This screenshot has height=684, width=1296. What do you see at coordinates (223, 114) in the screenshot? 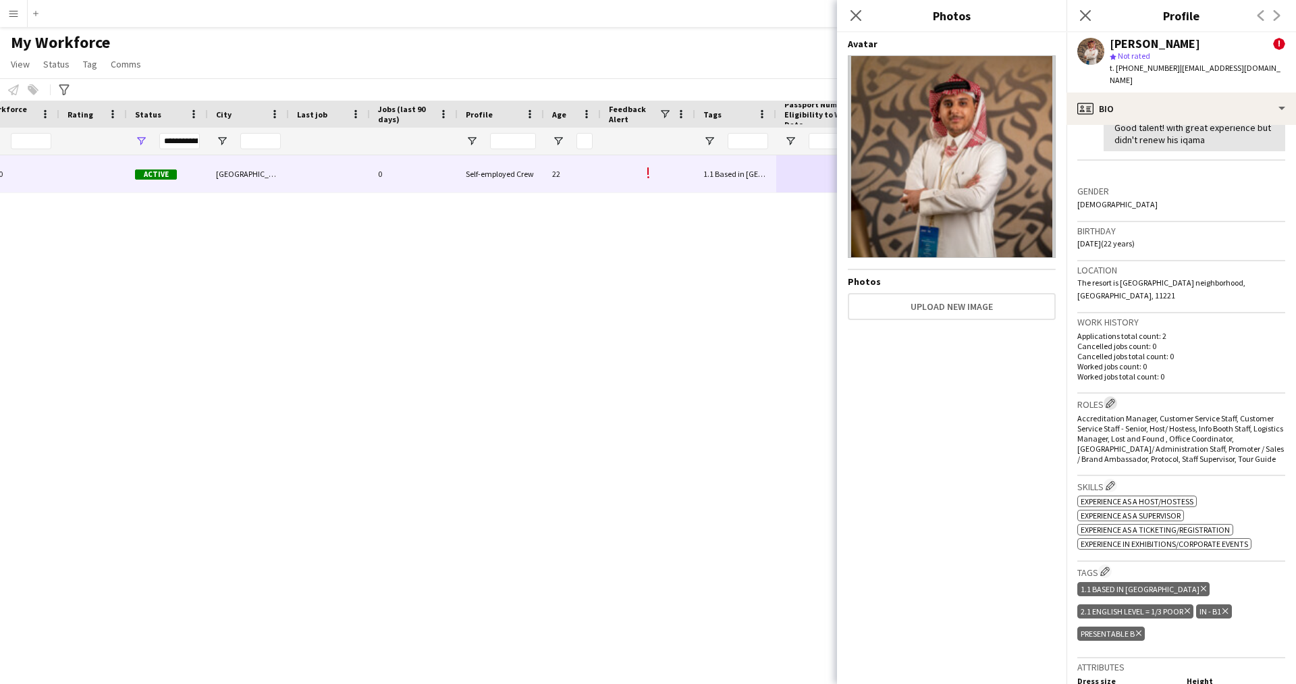
I see `span: City` at bounding box center [223, 114].